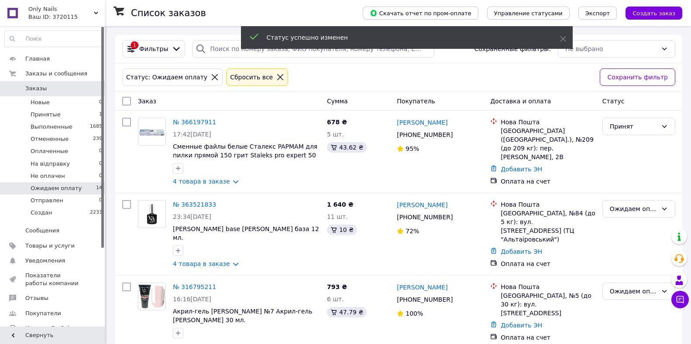  Describe the element at coordinates (337, 101) in the screenshot. I see `span: Сумма` at that location.